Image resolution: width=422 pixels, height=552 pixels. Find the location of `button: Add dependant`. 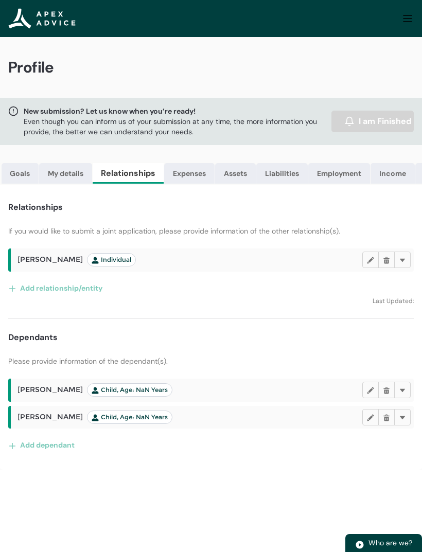

button: Add dependant is located at coordinates (42, 445).